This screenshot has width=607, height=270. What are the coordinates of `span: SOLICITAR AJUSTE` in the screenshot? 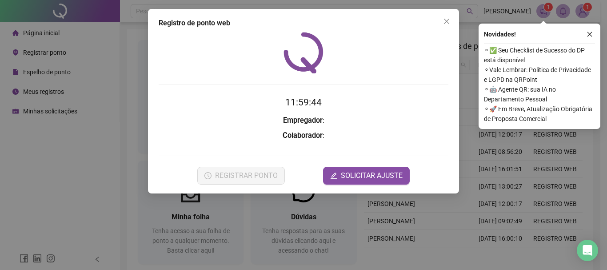 It's located at (371, 175).